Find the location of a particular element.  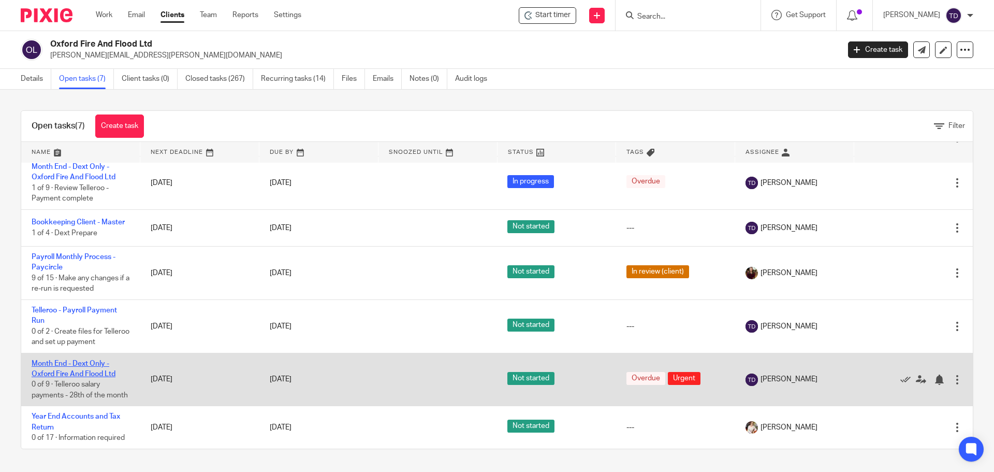

a: Bookkeeping Client - Master is located at coordinates (78, 222).